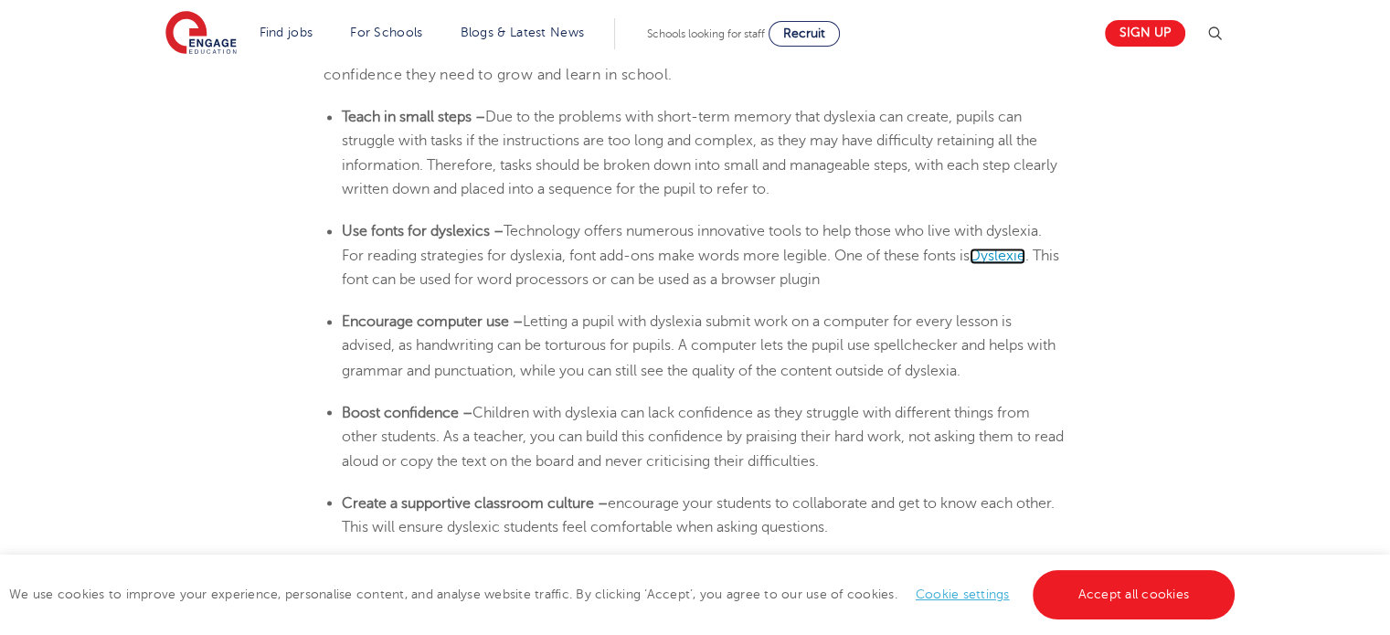  Describe the element at coordinates (997, 256) in the screenshot. I see `a: Dyslexie` at that location.